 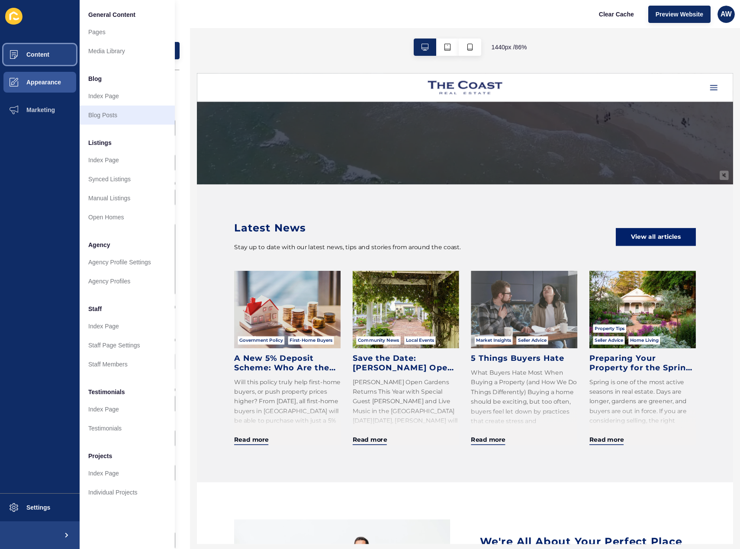 What do you see at coordinates (380, 331) in the screenshot?
I see `h4: 5 Things Buyers Hate` at bounding box center [380, 331].